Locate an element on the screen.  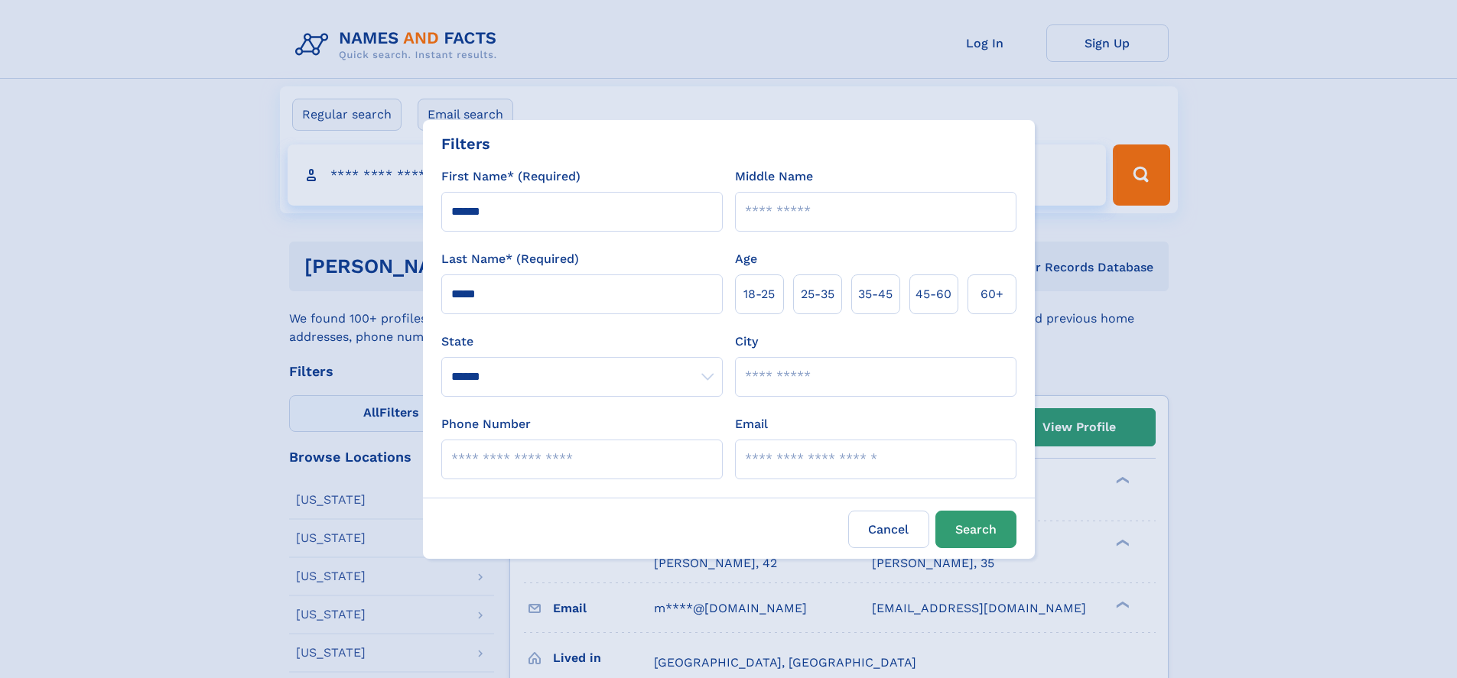
label: Middle Name is located at coordinates (774, 177).